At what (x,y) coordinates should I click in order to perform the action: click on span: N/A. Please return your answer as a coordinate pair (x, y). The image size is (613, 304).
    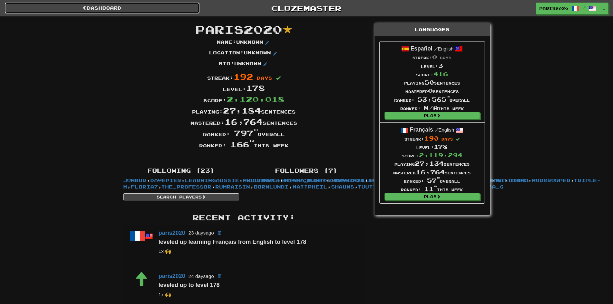
    Looking at the image, I should click on (431, 108).